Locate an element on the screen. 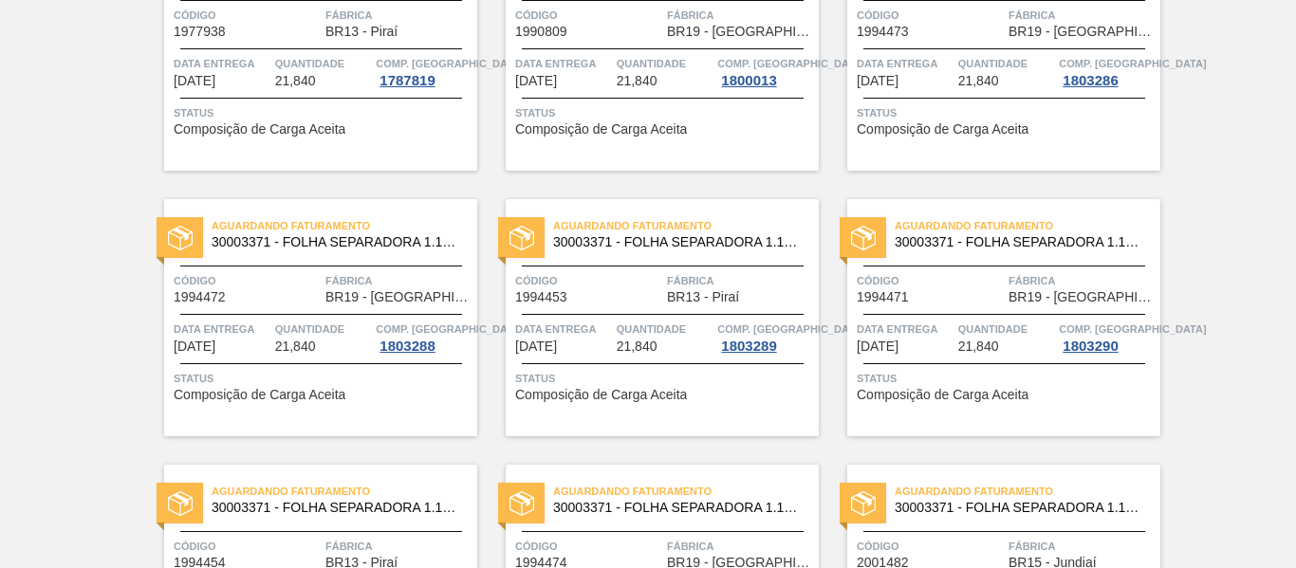 This screenshot has height=568, width=1296. span: 01/08/2025 is located at coordinates (195, 81).